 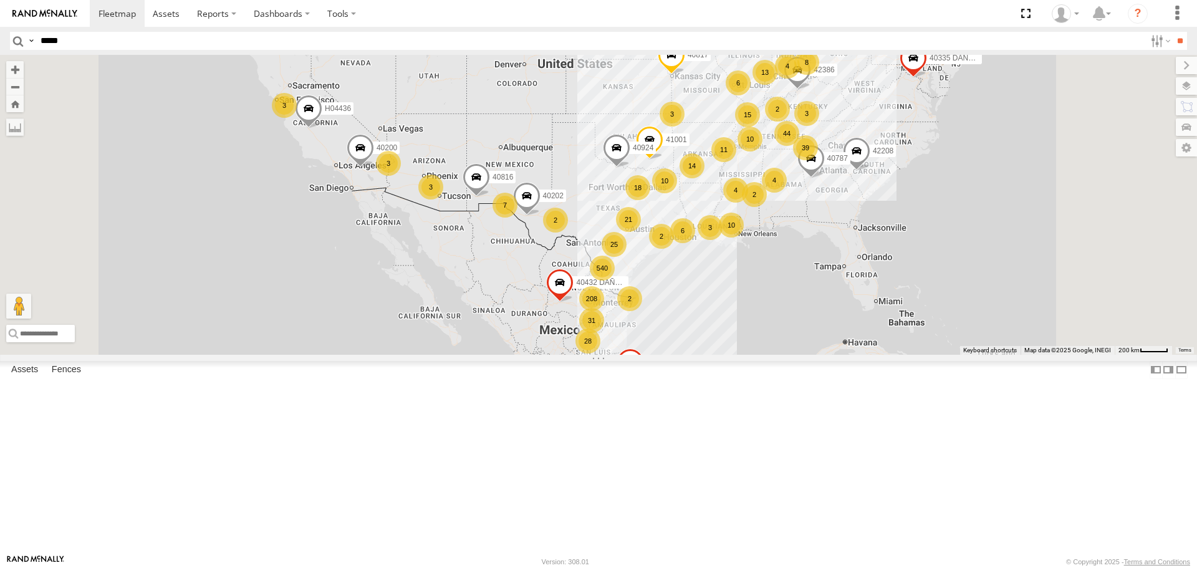 What do you see at coordinates (676, 140) in the screenshot?
I see `span: 41001` at bounding box center [676, 140].